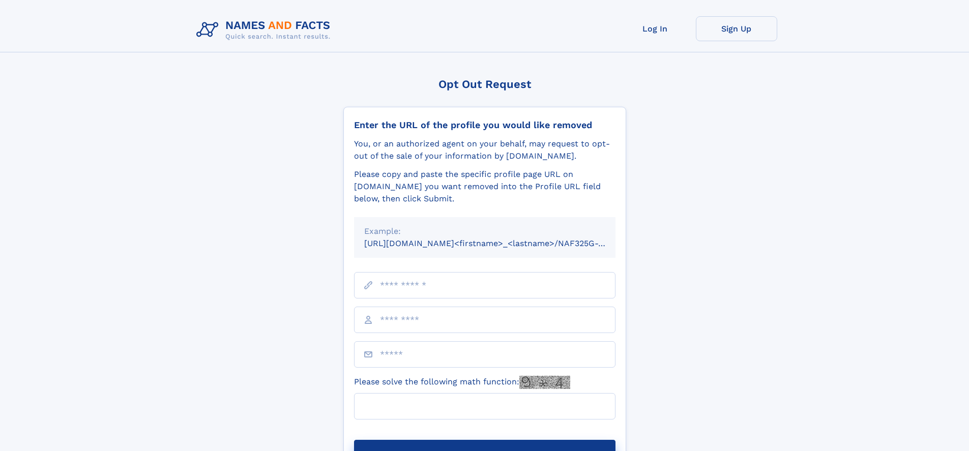 Image resolution: width=969 pixels, height=451 pixels. I want to click on label: Please solve the following math function:, so click(462, 383).